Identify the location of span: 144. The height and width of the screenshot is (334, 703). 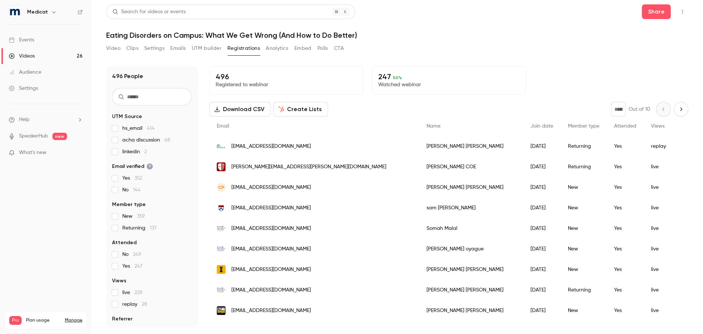
(137, 190).